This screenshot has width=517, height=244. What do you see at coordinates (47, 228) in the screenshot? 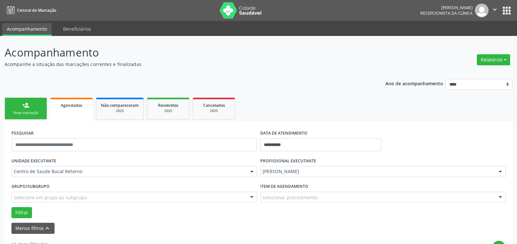
I see `i: keyboard_arrow_up` at bounding box center [47, 228].